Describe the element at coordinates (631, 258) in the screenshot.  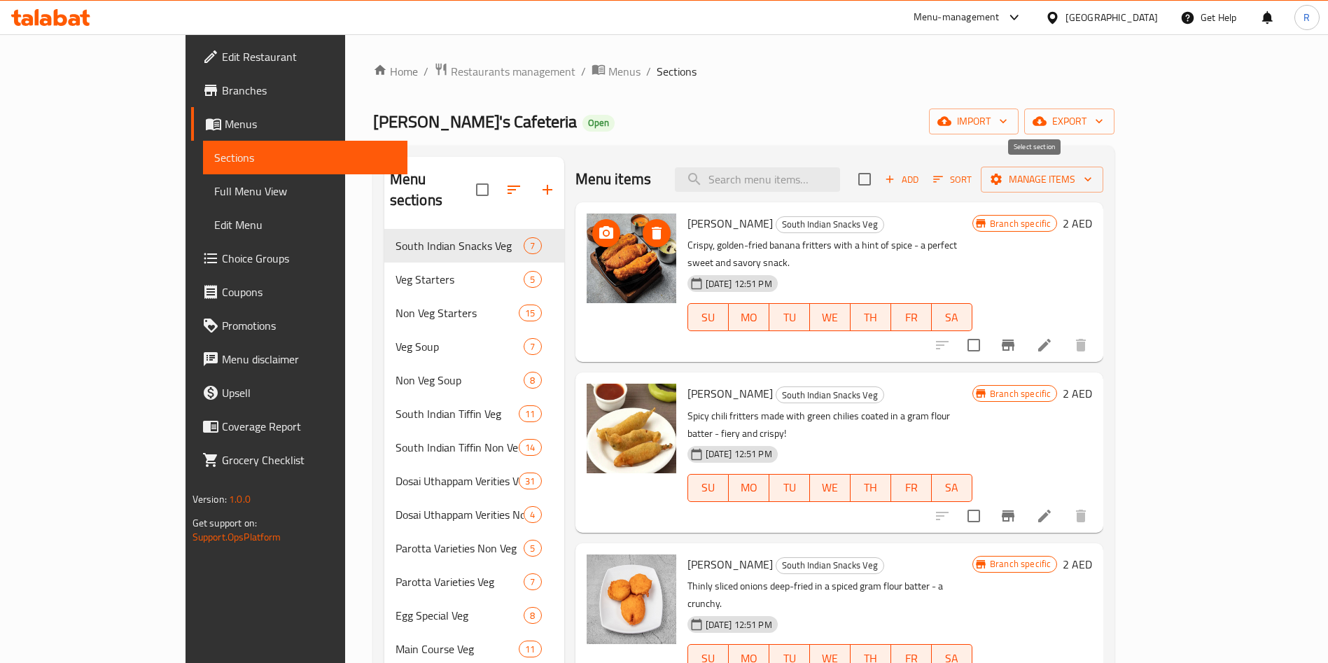
I see `img: Banana Baji` at that location.